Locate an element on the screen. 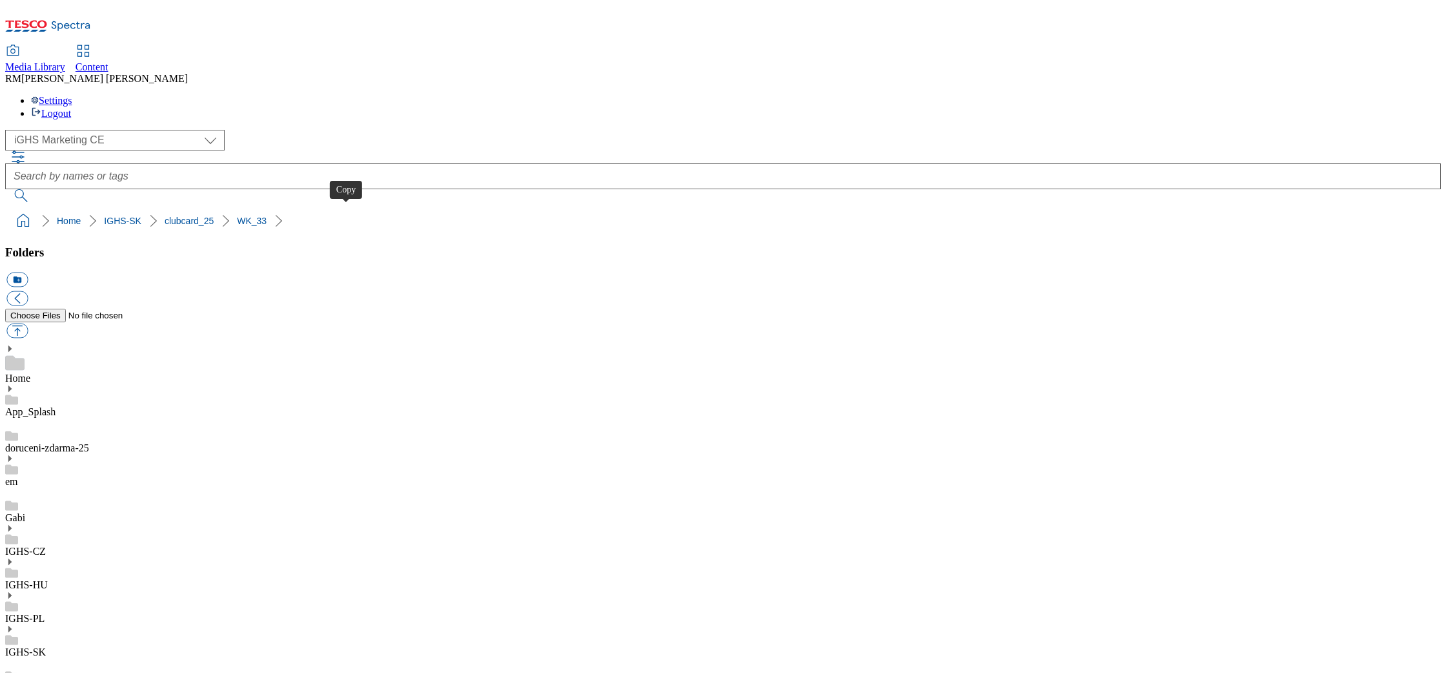  a: IGHS-HU is located at coordinates (26, 584).